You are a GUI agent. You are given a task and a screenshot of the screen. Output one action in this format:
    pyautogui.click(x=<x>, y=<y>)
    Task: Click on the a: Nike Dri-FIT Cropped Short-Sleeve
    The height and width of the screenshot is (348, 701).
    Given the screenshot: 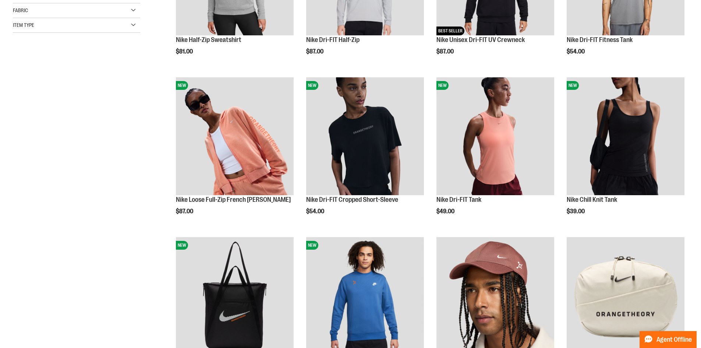 What is the action you would take?
    pyautogui.click(x=352, y=199)
    